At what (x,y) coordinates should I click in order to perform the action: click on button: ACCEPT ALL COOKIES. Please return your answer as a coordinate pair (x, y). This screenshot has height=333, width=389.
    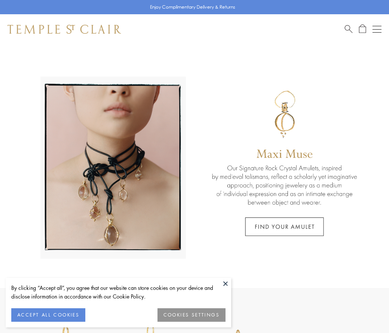
    Looking at the image, I should click on (48, 315).